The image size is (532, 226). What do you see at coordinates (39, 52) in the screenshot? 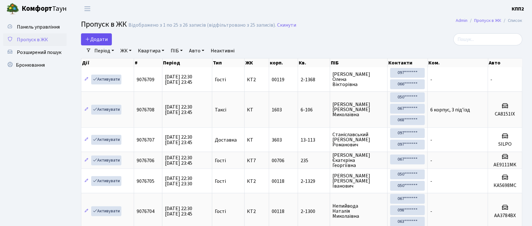
I see `span: Розширений пошук` at bounding box center [39, 52].